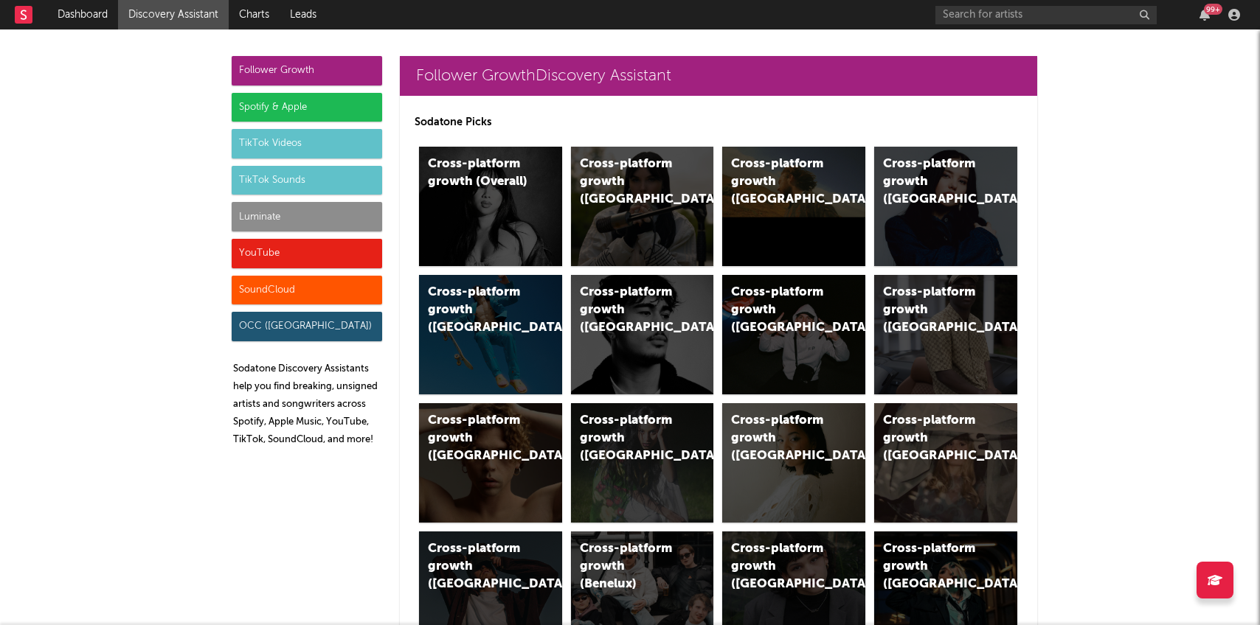 The width and height of the screenshot is (1260, 625). I want to click on div: Spotify & Apple, so click(307, 108).